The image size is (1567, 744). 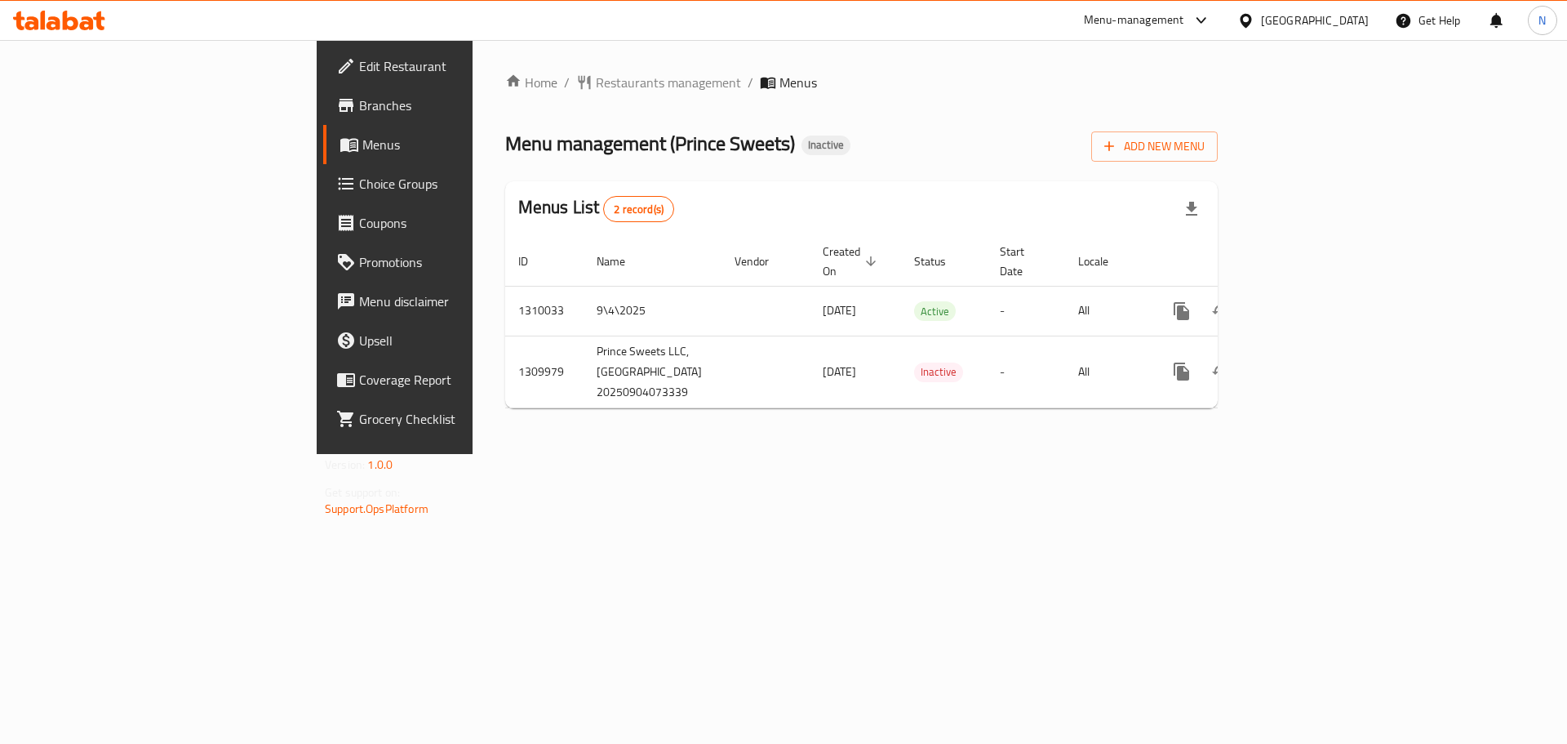 I want to click on span: Grocery Checklist, so click(x=462, y=419).